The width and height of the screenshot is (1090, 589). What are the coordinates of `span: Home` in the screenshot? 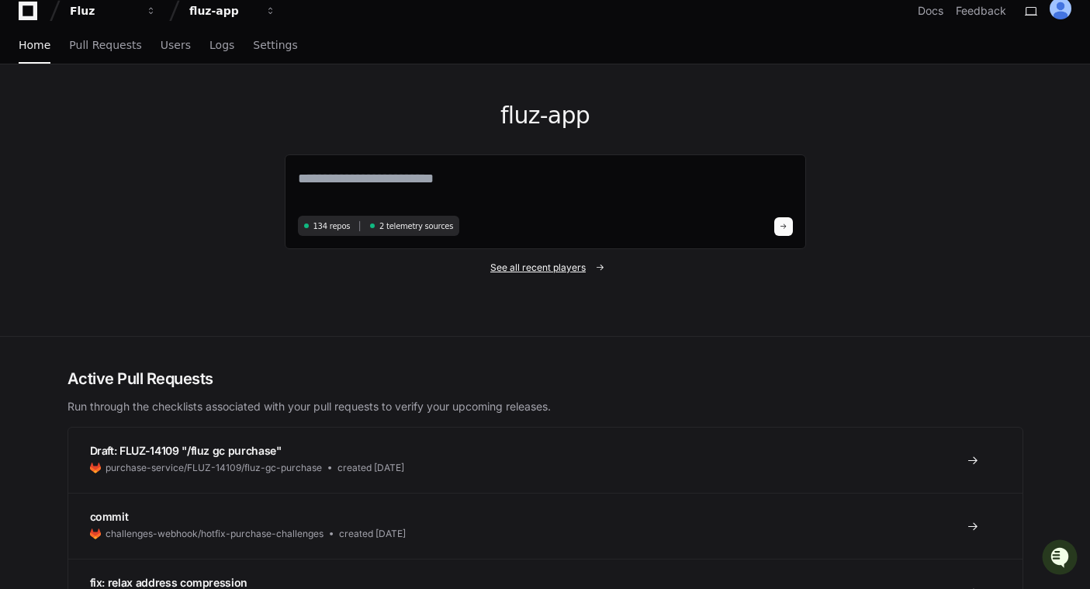 It's located at (34, 45).